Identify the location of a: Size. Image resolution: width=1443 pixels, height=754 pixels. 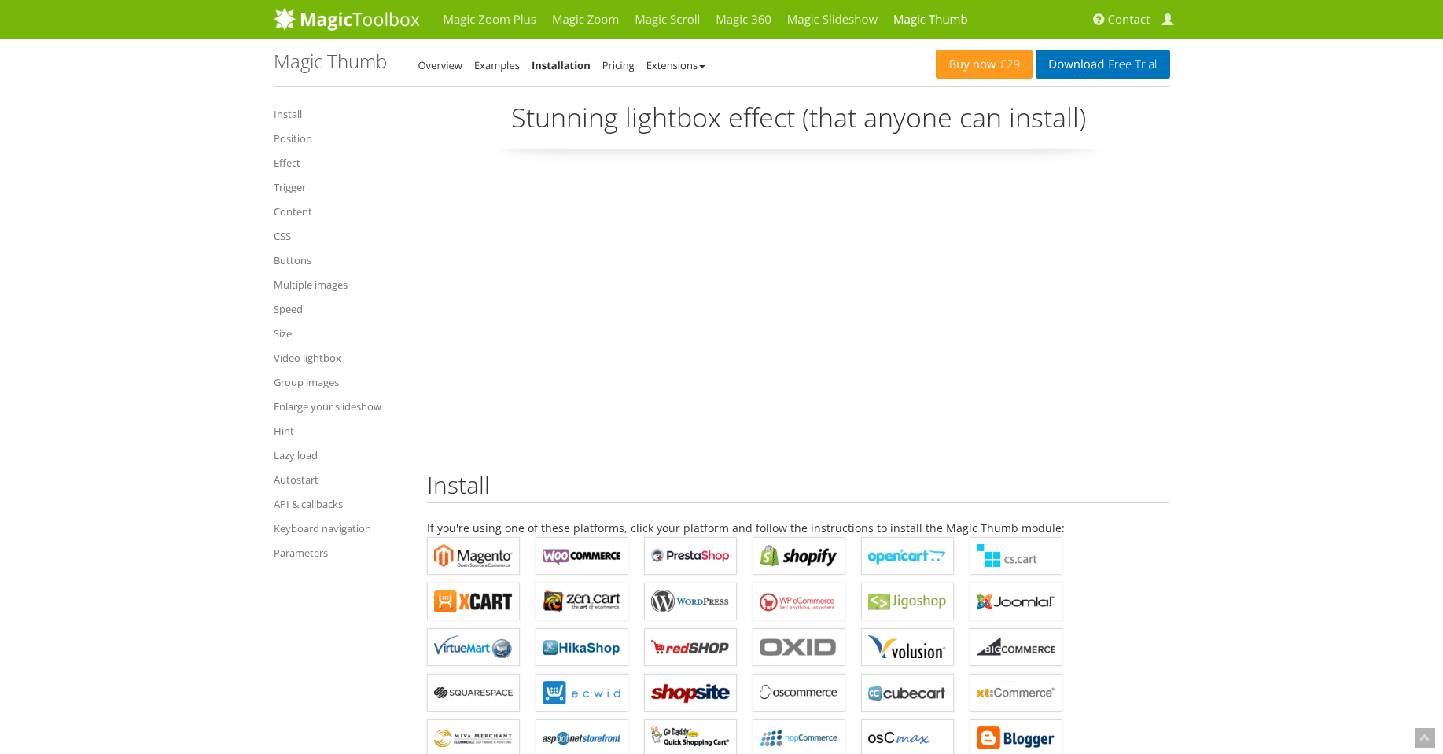
(338, 333).